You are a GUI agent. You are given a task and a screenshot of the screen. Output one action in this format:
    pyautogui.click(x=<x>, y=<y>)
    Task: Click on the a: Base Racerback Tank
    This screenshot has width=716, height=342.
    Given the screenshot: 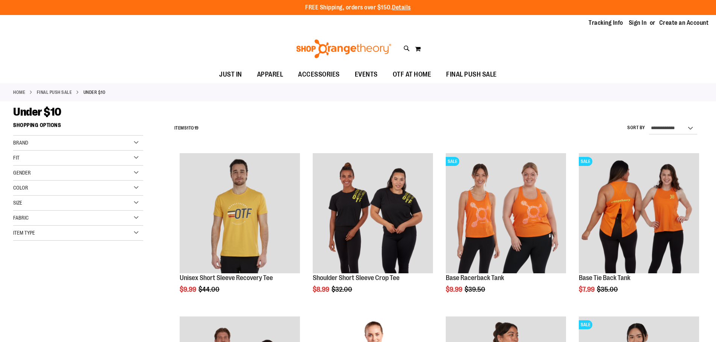 What is the action you would take?
    pyautogui.click(x=475, y=278)
    